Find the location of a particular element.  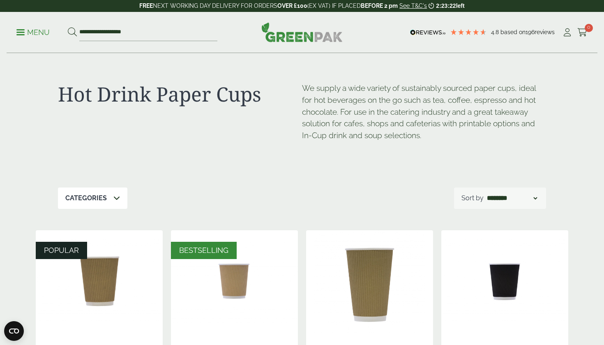

img: 8oz Kraft Ripple Cup-0 is located at coordinates (234, 282).